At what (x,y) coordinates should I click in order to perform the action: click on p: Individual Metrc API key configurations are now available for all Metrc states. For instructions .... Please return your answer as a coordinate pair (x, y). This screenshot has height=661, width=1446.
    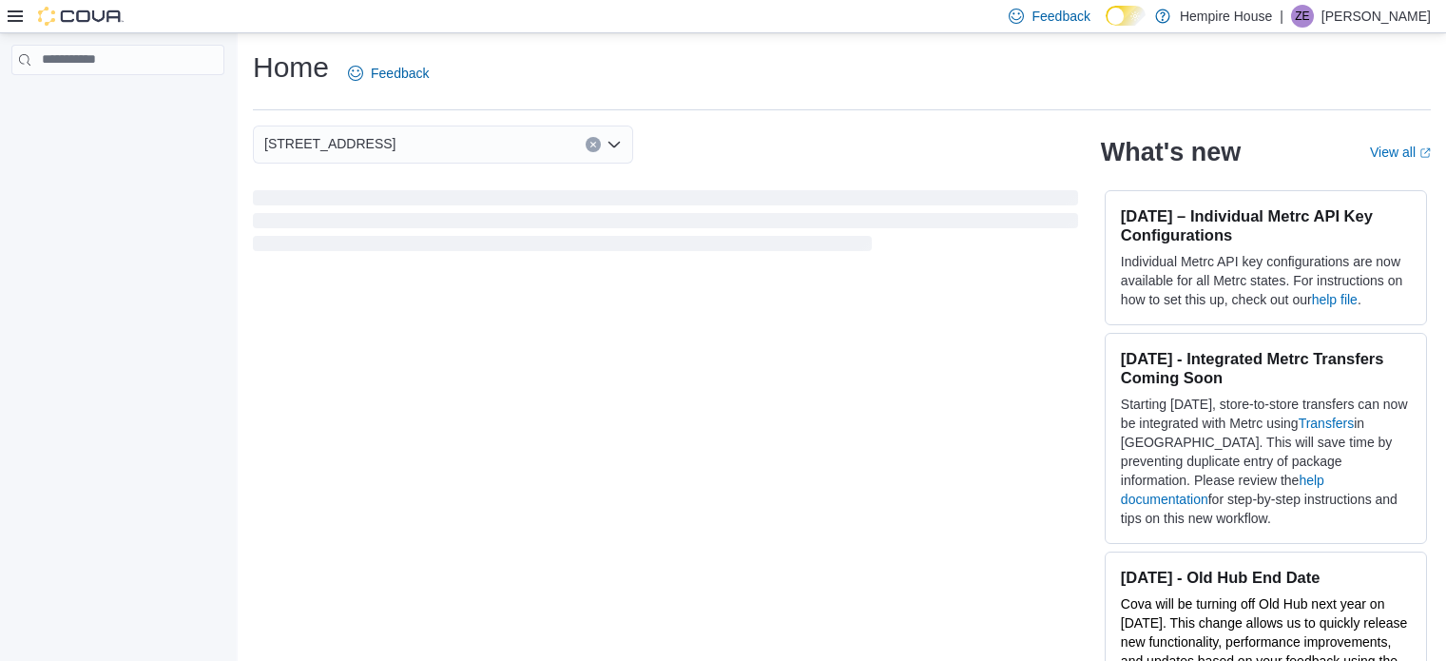
    Looking at the image, I should click on (1265, 280).